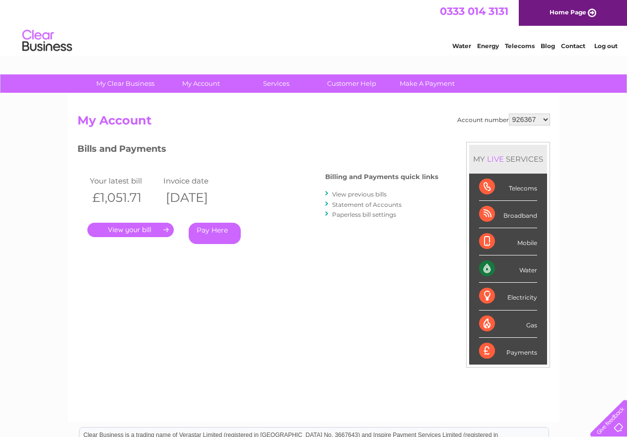 The width and height of the screenshot is (627, 437). I want to click on div: Electricity, so click(508, 296).